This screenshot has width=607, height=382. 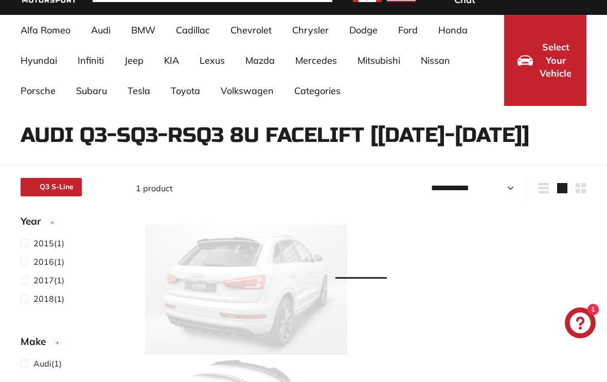 I want to click on a: Jeep, so click(x=134, y=60).